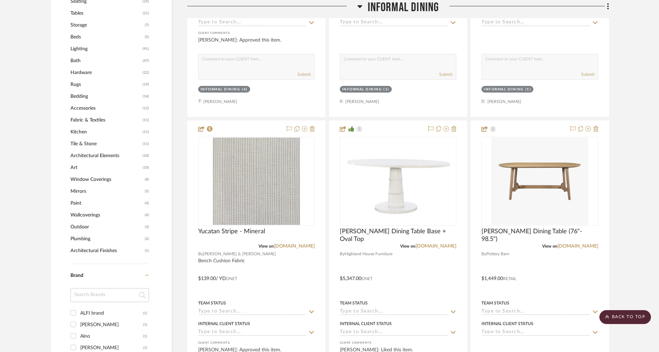 This screenshot has width=659, height=352. What do you see at coordinates (106, 73) in the screenshot?
I see `span: Hardware` at bounding box center [106, 73].